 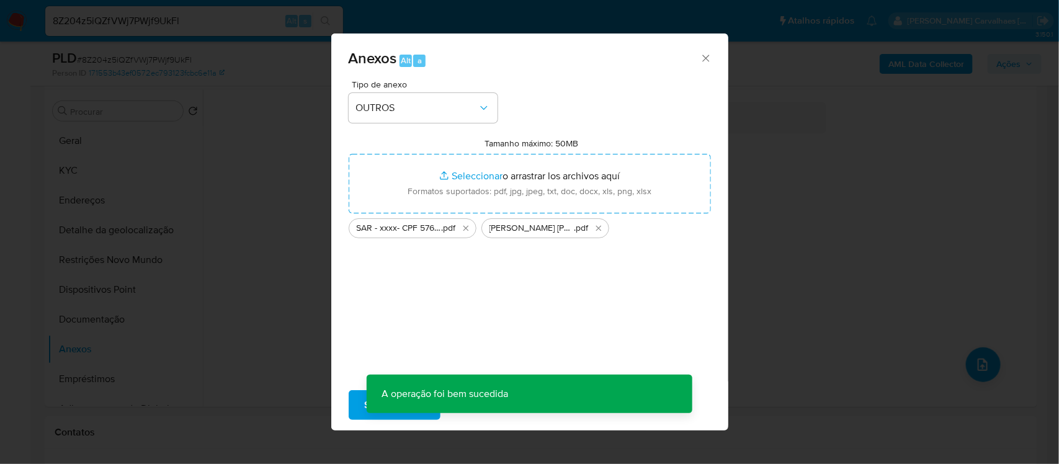 What do you see at coordinates (599, 228) in the screenshot?
I see `button: Eliminar Mulan Altemir Ismar Christoff 64376477_2025_08_08_20_39_59 - Resumen TX.pdf` at bounding box center [599, 228].